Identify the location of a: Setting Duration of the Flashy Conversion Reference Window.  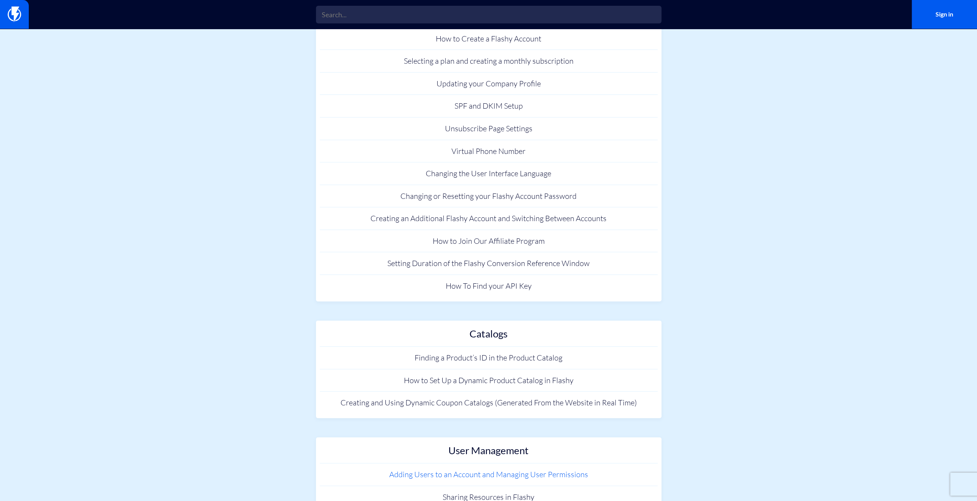
(488, 263).